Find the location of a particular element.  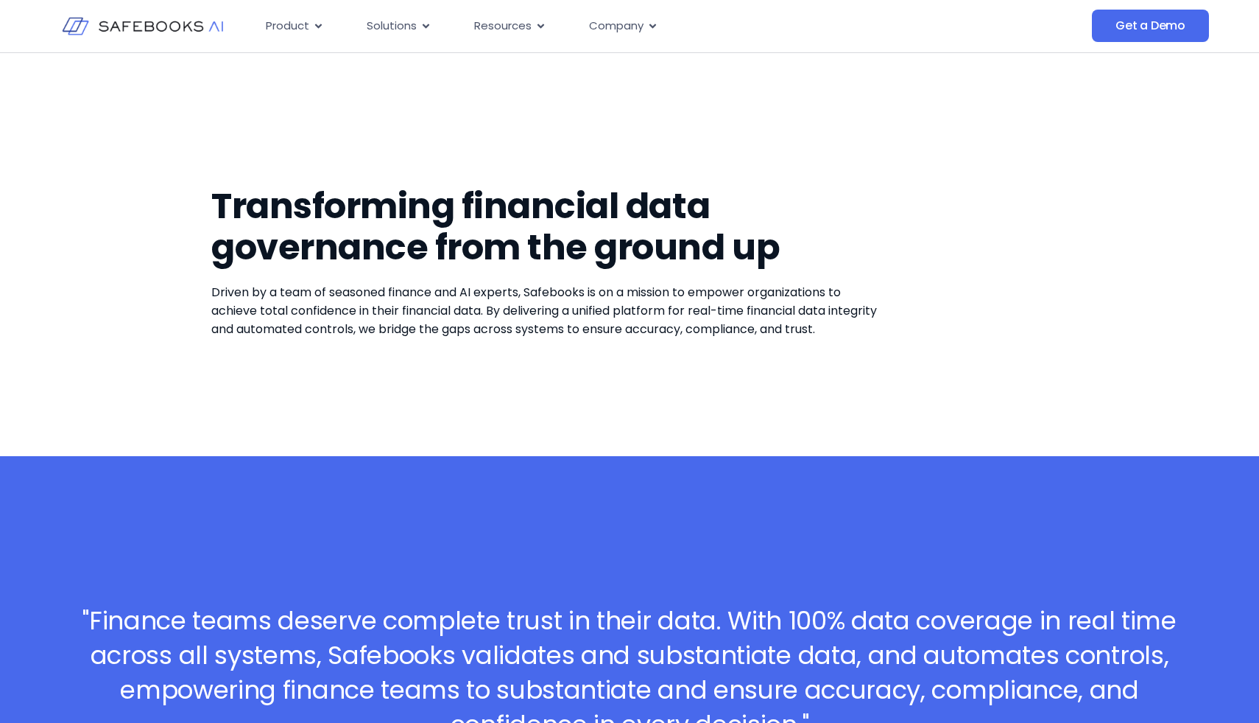

span: Get a Demo is located at coordinates (1150, 26).